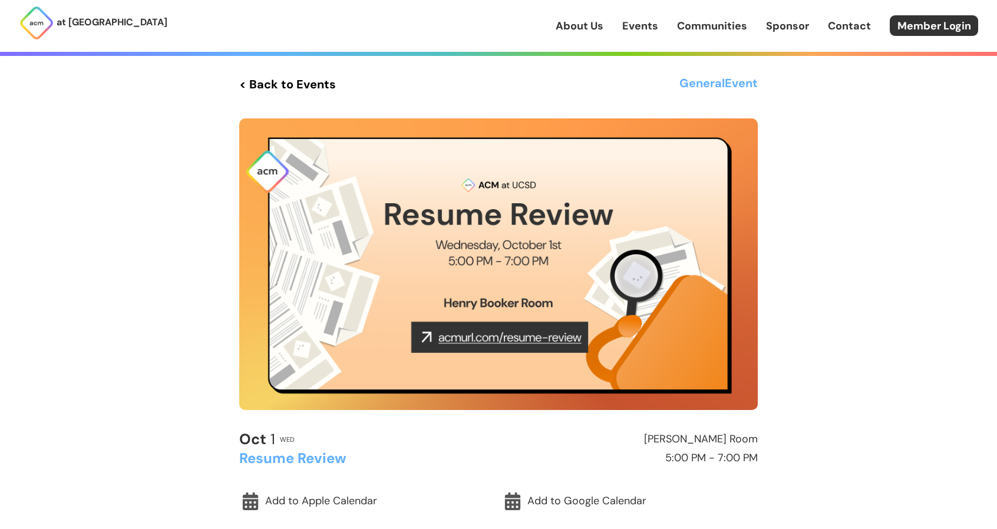 The width and height of the screenshot is (997, 529). What do you see at coordinates (498, 264) in the screenshot?
I see `img: Event Cover Photo` at bounding box center [498, 264].